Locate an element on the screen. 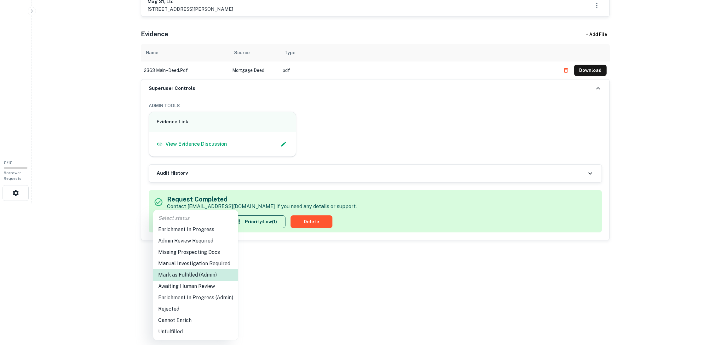 This screenshot has height=345, width=726. li: Awaiting Human Review is located at coordinates (196, 286).